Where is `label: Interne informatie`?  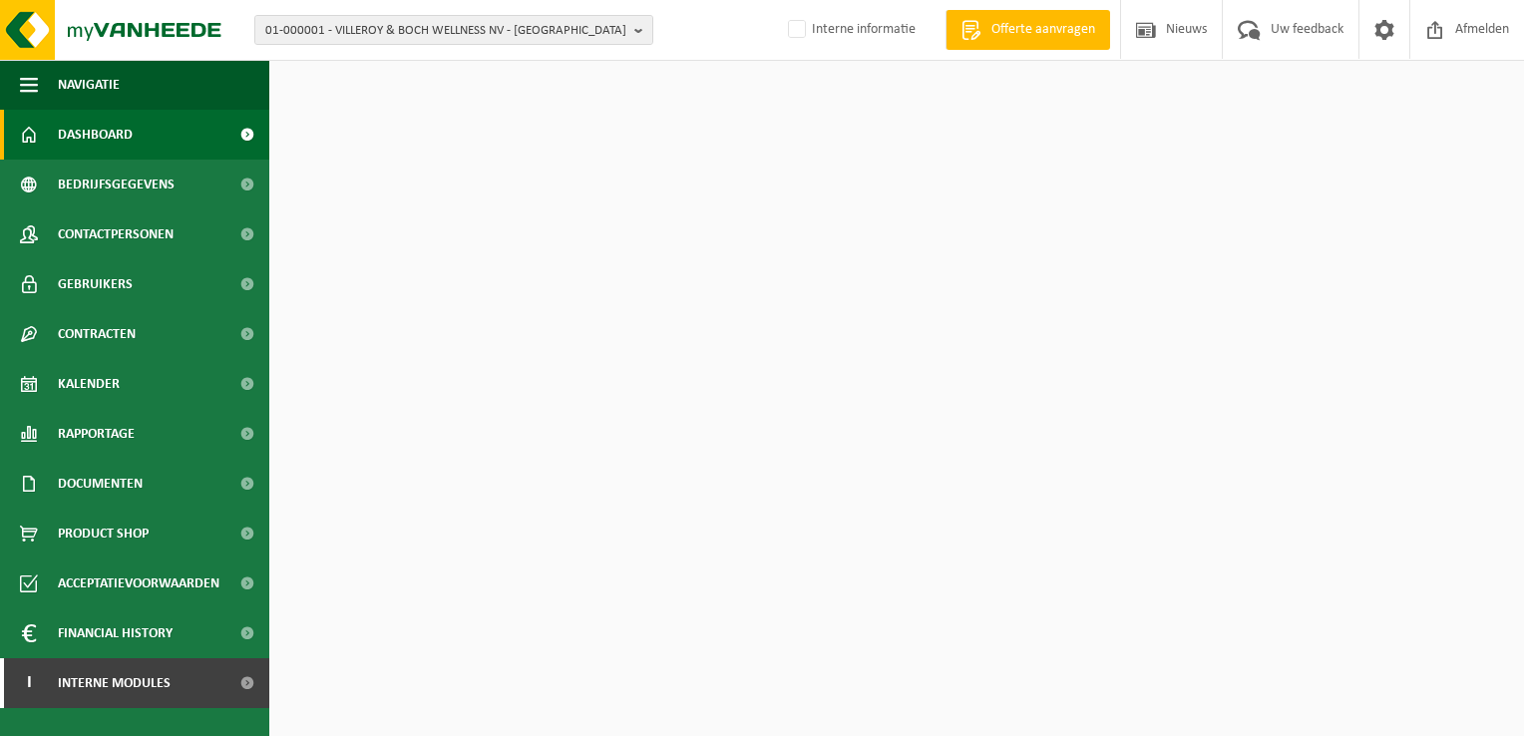 label: Interne informatie is located at coordinates (850, 30).